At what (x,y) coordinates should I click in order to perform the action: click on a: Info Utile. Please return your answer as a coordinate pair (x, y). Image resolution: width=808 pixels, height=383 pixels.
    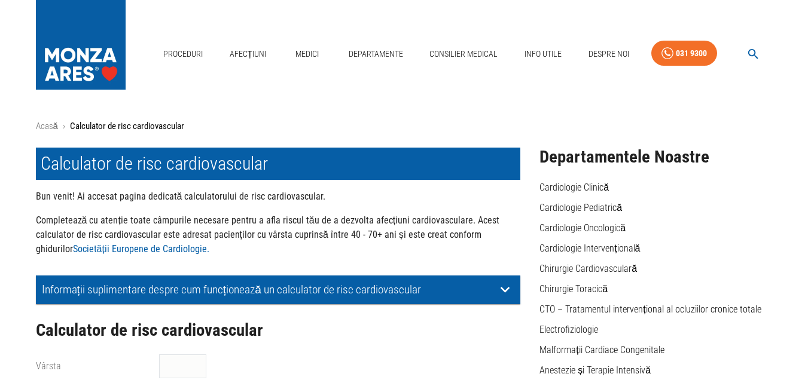
    Looking at the image, I should click on (543, 54).